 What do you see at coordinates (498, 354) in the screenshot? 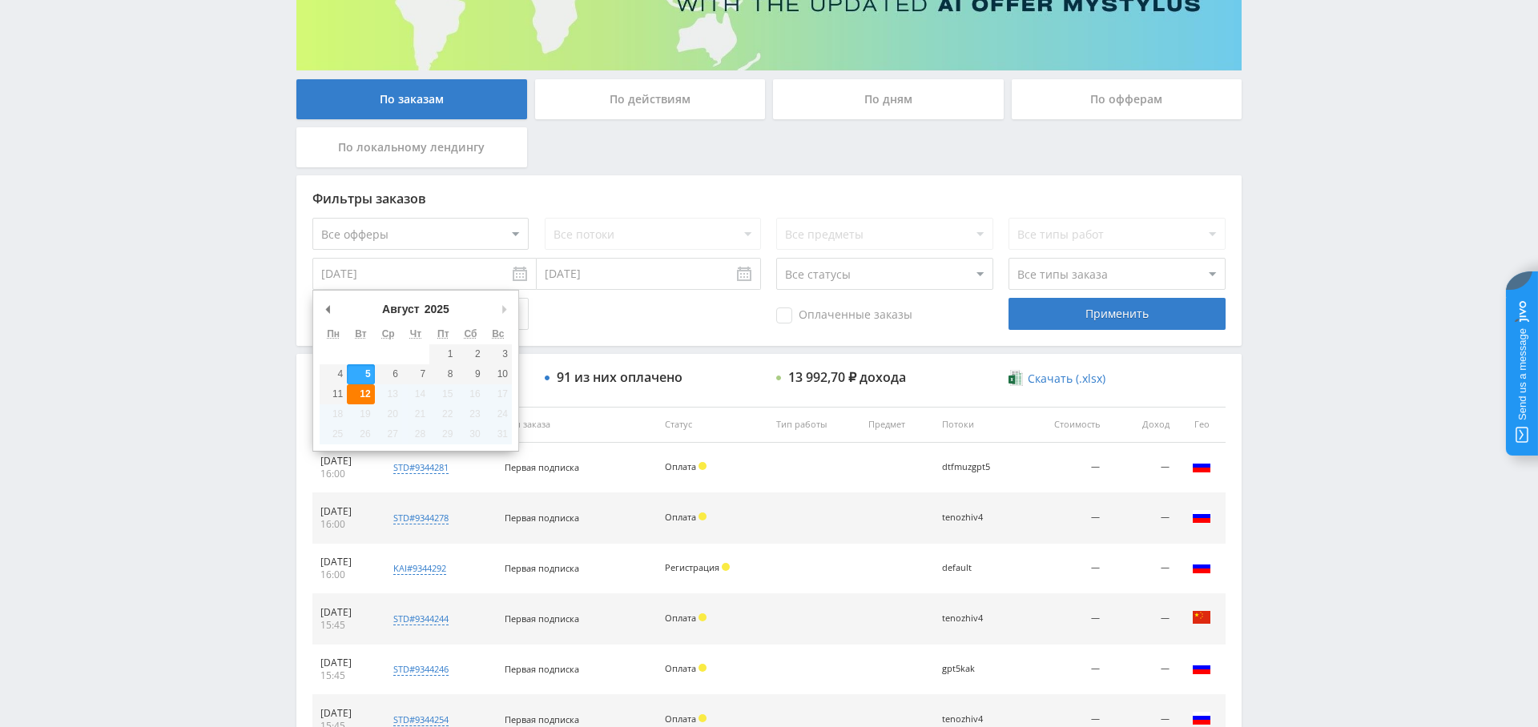
I see `button: 3` at bounding box center [498, 354].